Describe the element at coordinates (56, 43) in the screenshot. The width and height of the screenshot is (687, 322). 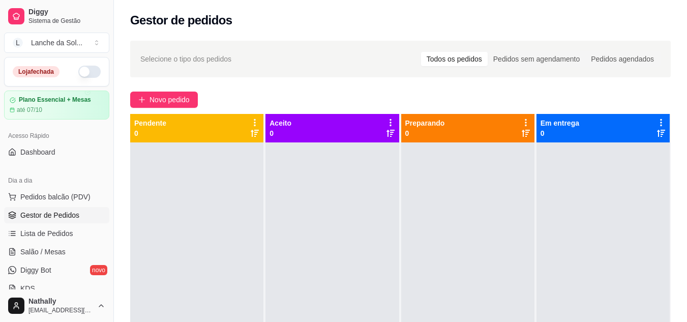
I see `button: Select a team` at that location.